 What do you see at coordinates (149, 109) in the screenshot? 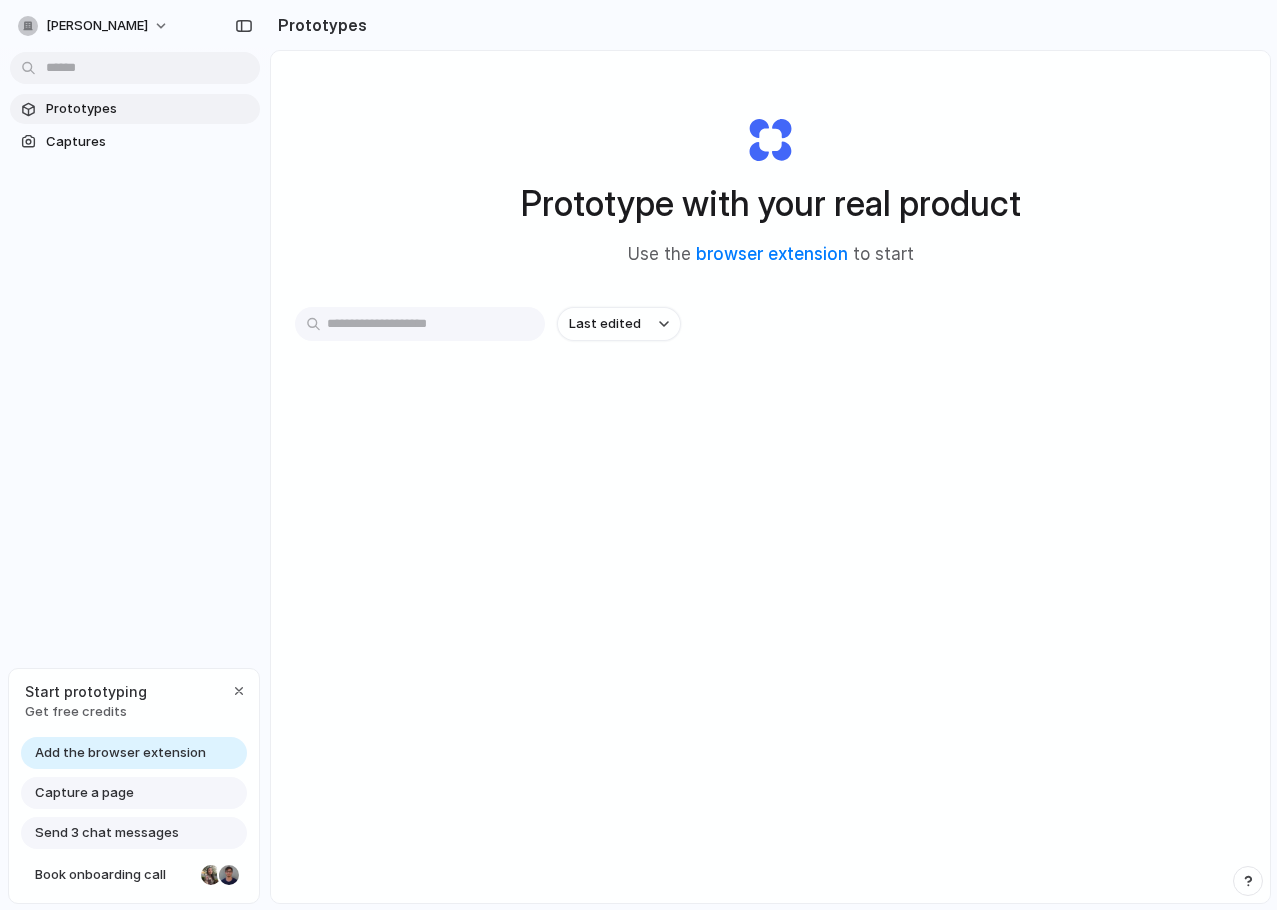
I see `span: Prototypes` at bounding box center [149, 109].